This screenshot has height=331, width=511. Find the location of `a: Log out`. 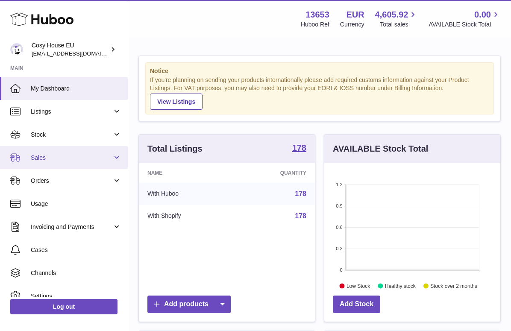

a: Log out is located at coordinates (64, 307).